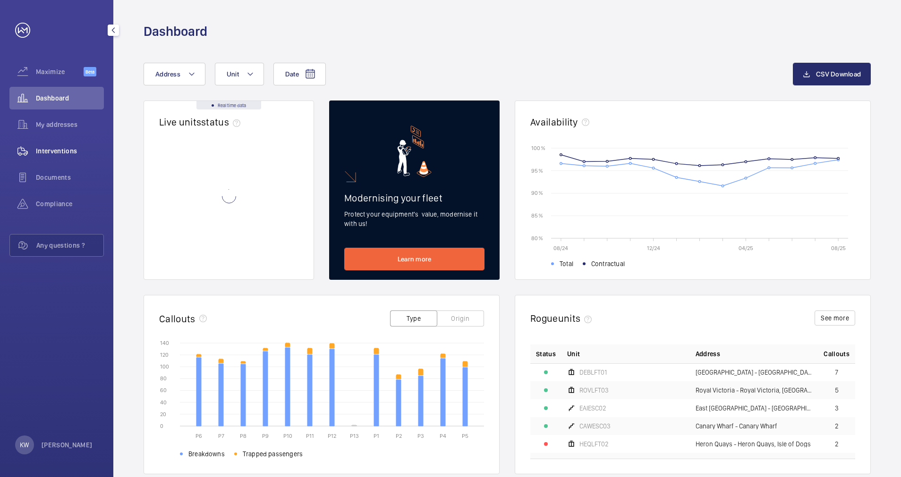  I want to click on text: 80, so click(163, 379).